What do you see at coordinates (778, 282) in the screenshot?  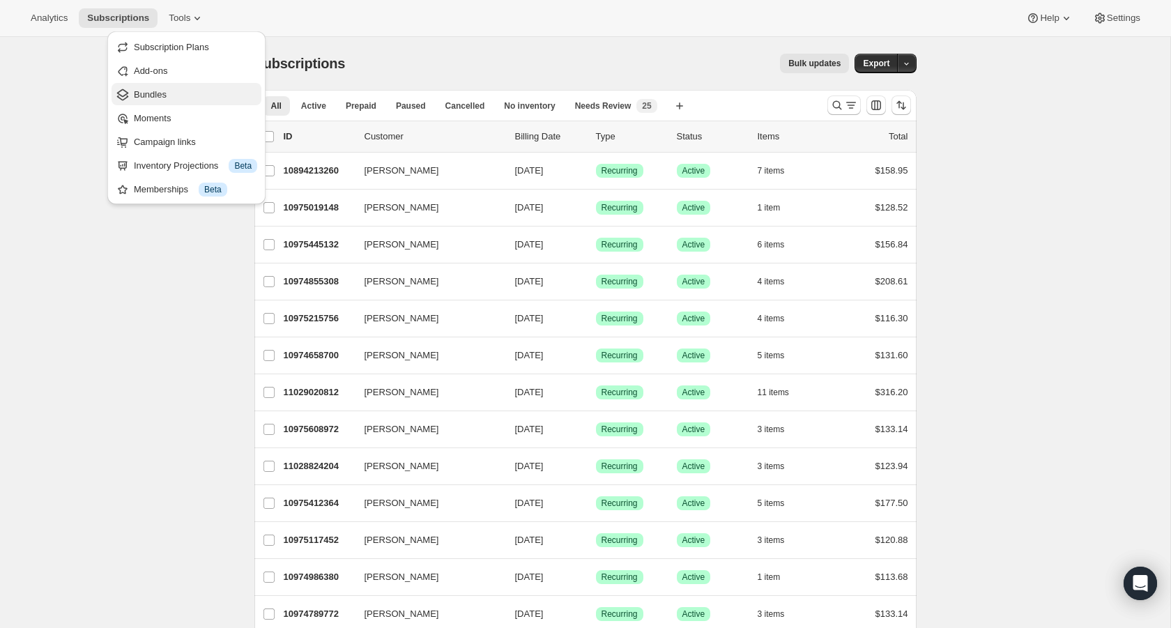 I see `button: 4 items` at bounding box center [778, 282].